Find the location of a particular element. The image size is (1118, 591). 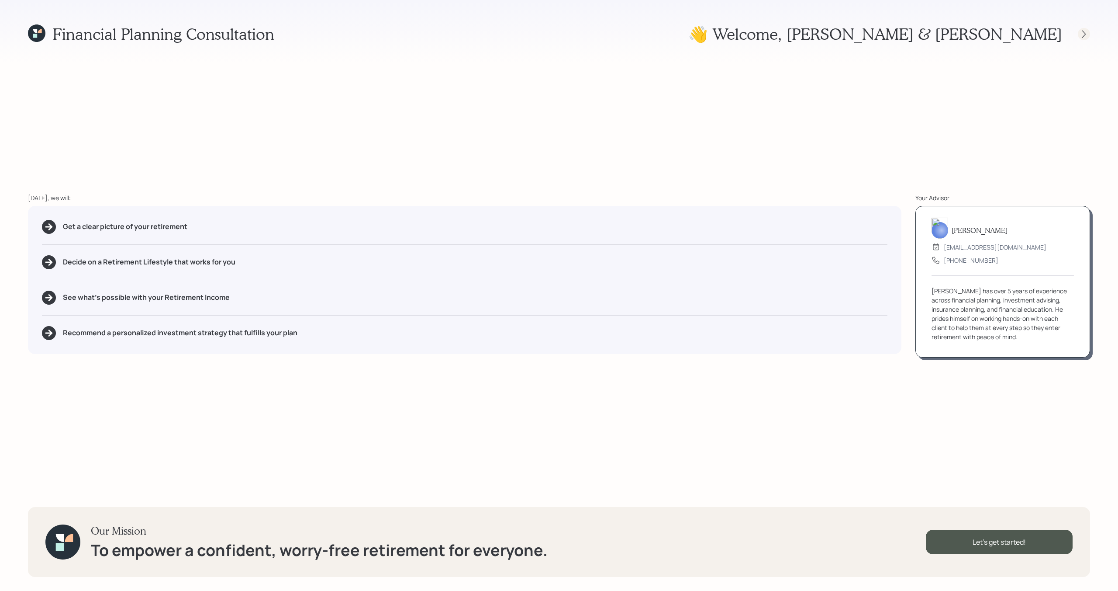

h5: Recommend a personalized investment strategy that fulfills your plan is located at coordinates (180, 332).